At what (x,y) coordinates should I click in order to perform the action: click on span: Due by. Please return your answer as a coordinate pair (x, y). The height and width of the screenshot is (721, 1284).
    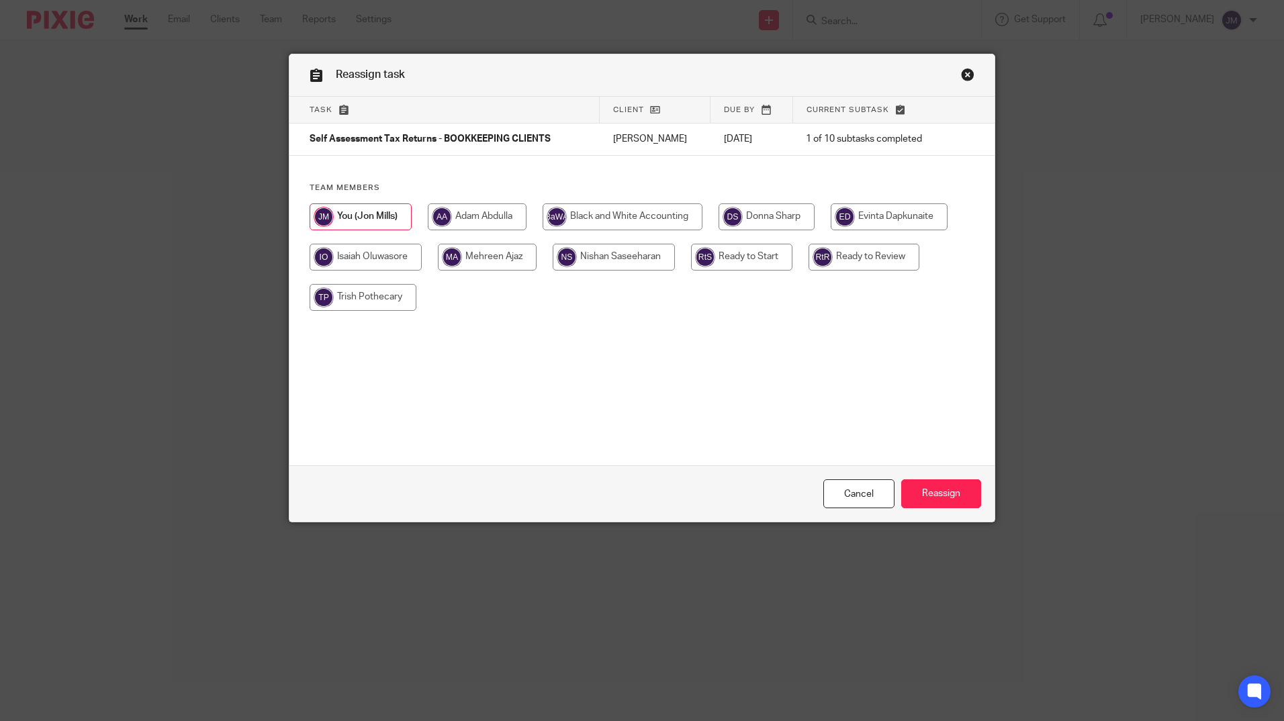
    Looking at the image, I should click on (740, 109).